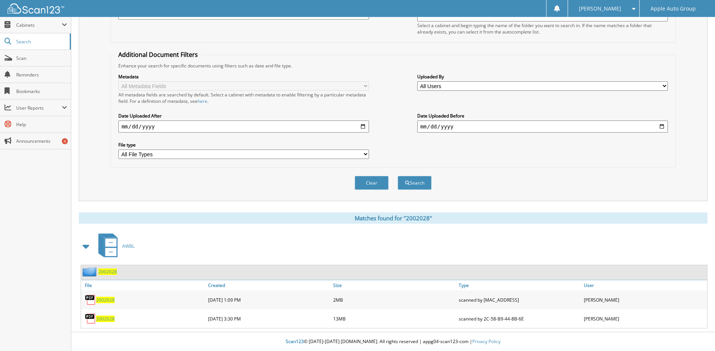 The width and height of the screenshot is (715, 351). I want to click on button: Clear, so click(372, 183).